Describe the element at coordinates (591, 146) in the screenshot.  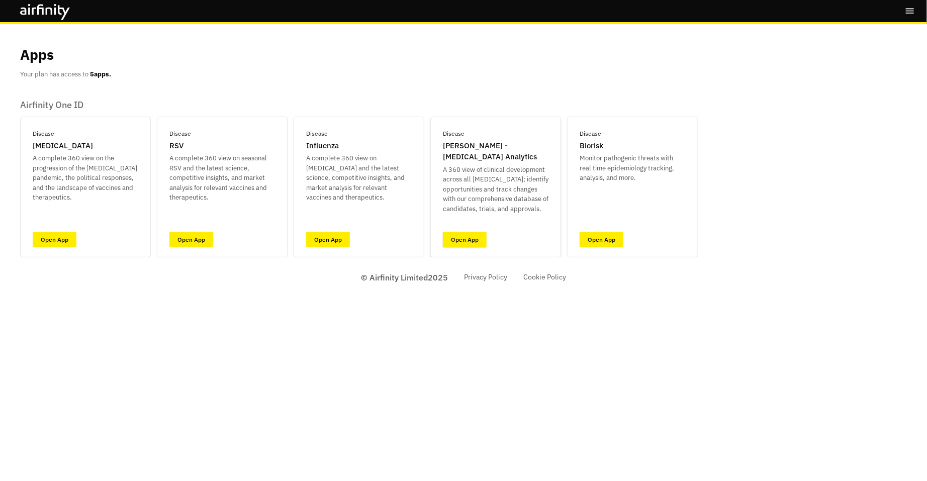
I see `p: Biorisk` at that location.